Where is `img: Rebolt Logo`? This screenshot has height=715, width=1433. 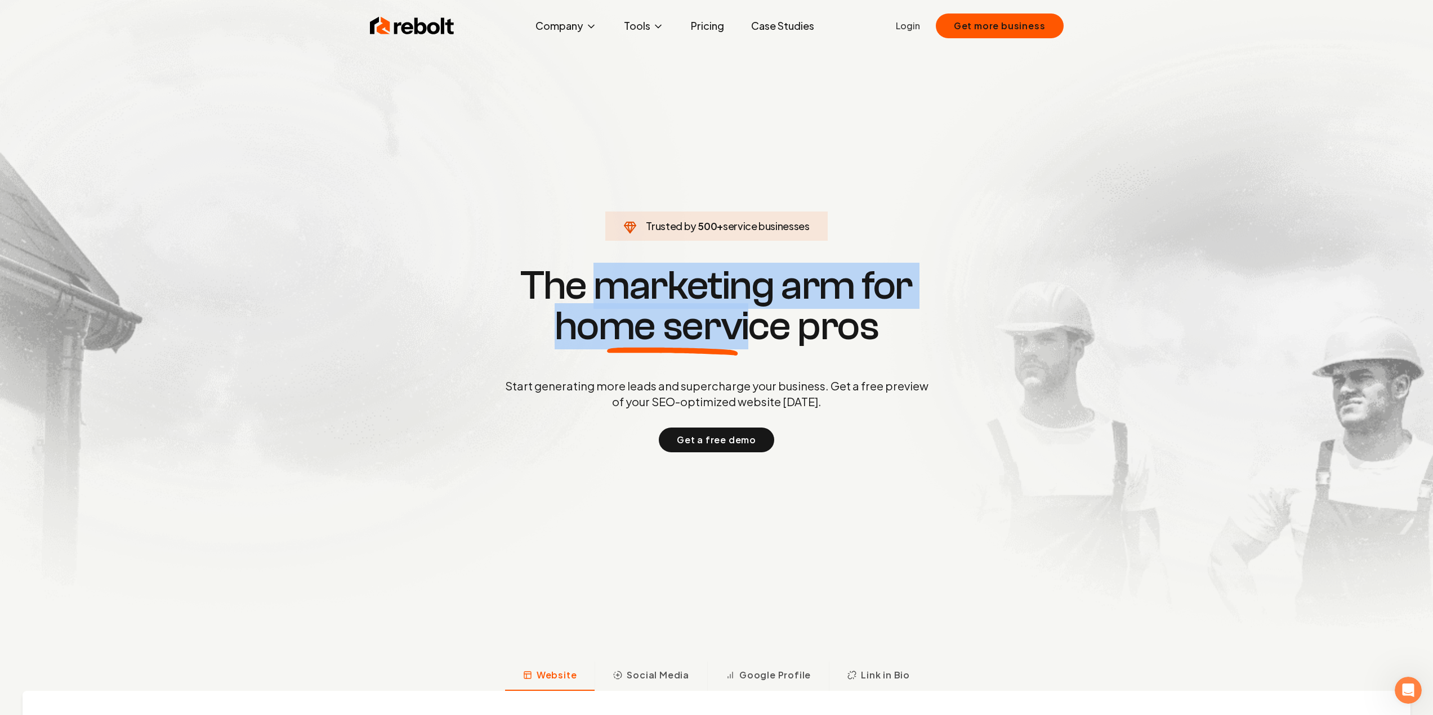
img: Rebolt Logo is located at coordinates (412, 26).